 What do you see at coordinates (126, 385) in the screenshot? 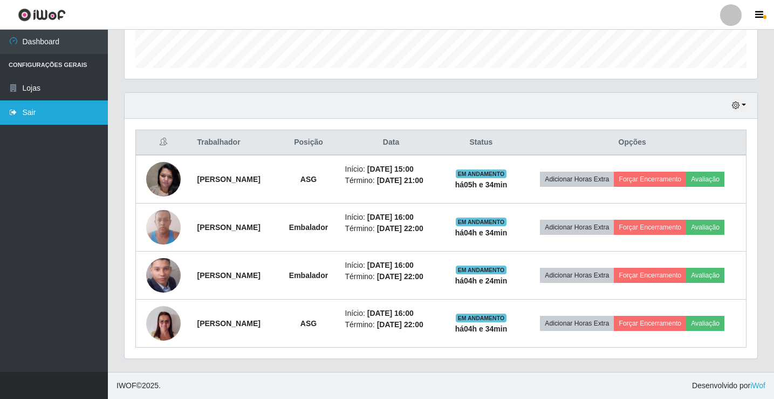
I see `span: IWOF` at bounding box center [126, 385].